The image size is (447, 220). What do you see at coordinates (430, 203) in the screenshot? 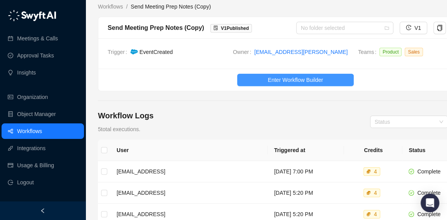
I see `div: Open Intercom Messenger` at bounding box center [430, 203].